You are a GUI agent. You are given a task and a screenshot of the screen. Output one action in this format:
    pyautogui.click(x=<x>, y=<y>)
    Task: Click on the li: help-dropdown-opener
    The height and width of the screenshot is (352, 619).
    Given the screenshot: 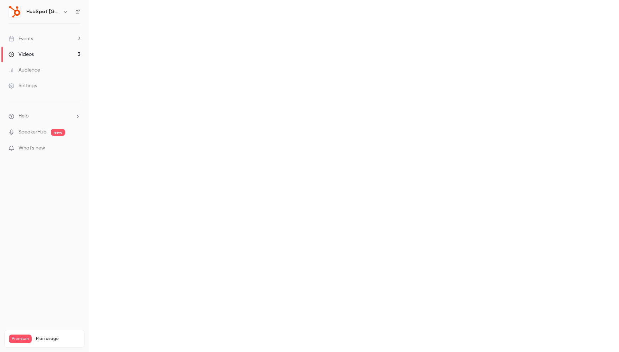 What is the action you would take?
    pyautogui.click(x=44, y=116)
    